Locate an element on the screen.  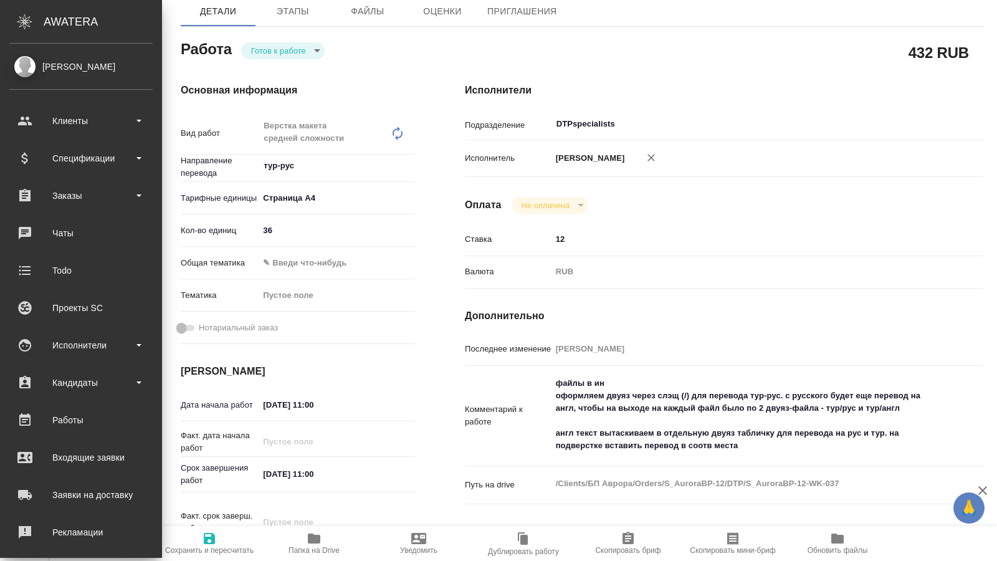
span: Нотариальный заказ is located at coordinates (238, 328).